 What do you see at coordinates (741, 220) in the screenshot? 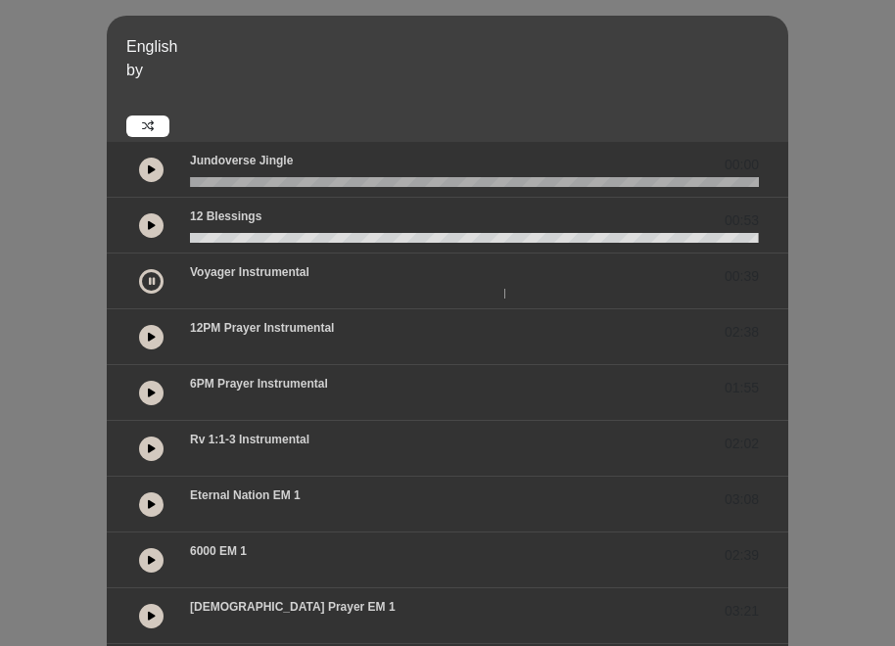
I see `span: 00:53` at bounding box center [741, 220].